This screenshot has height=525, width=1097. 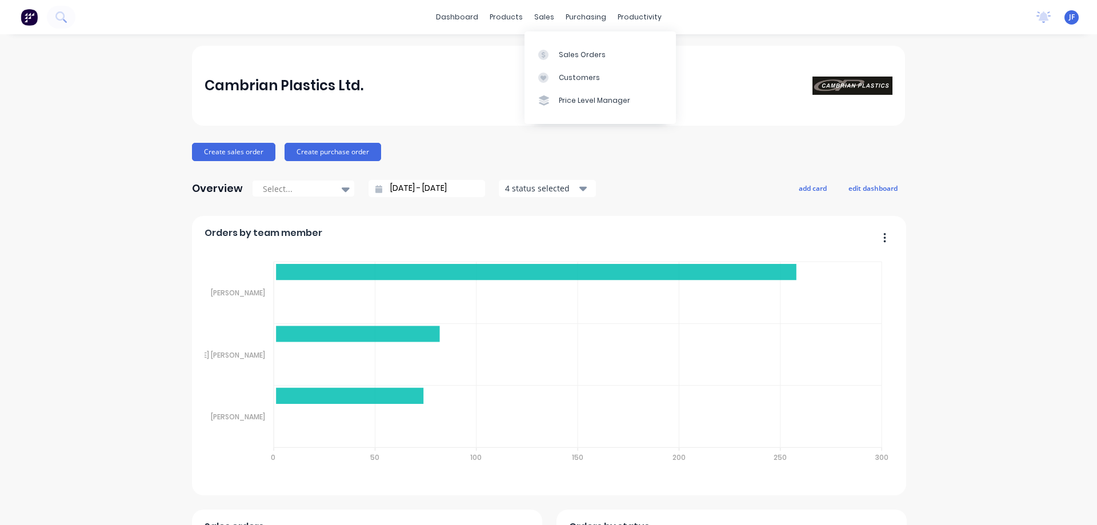 I want to click on div: Sales Orders, so click(x=582, y=55).